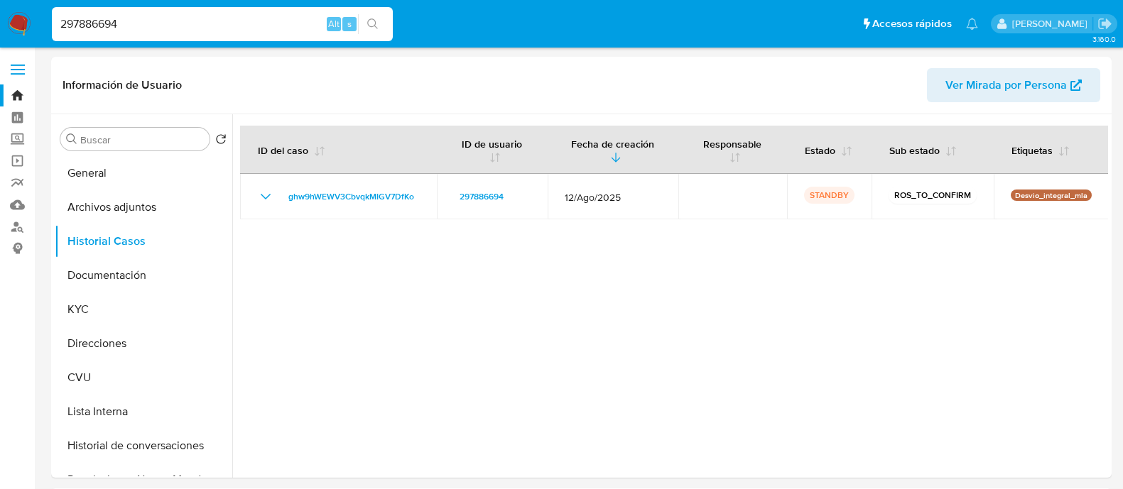  I want to click on button: CVU, so click(143, 378).